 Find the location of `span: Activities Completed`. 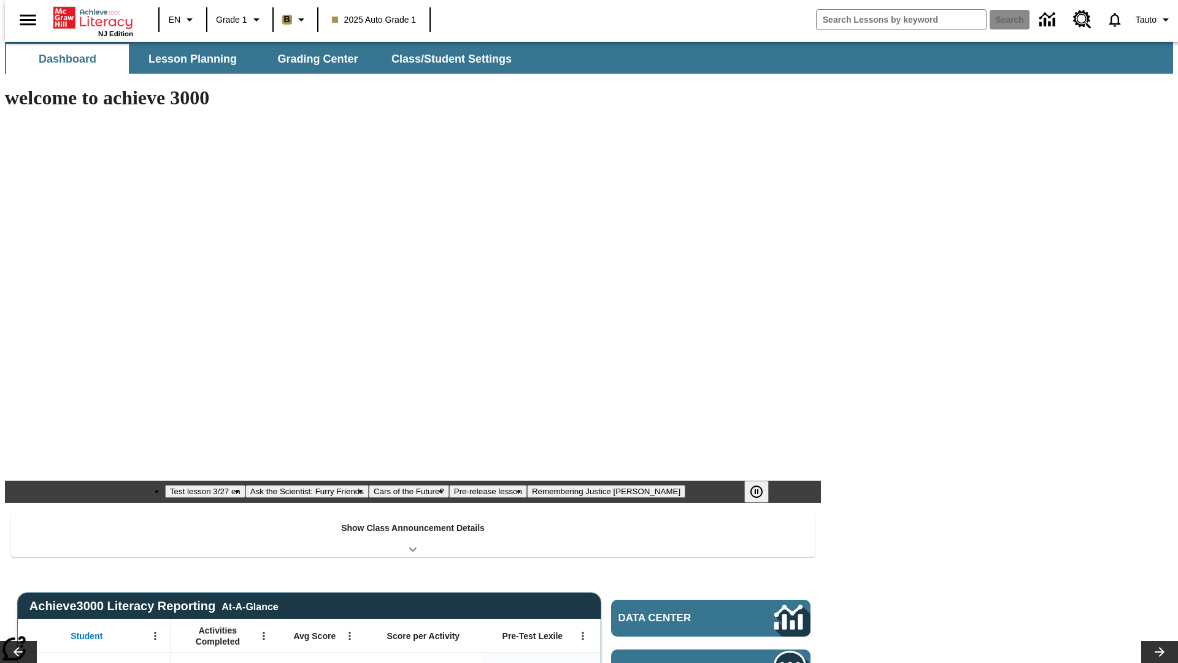

span: Activities Completed is located at coordinates (218, 636).